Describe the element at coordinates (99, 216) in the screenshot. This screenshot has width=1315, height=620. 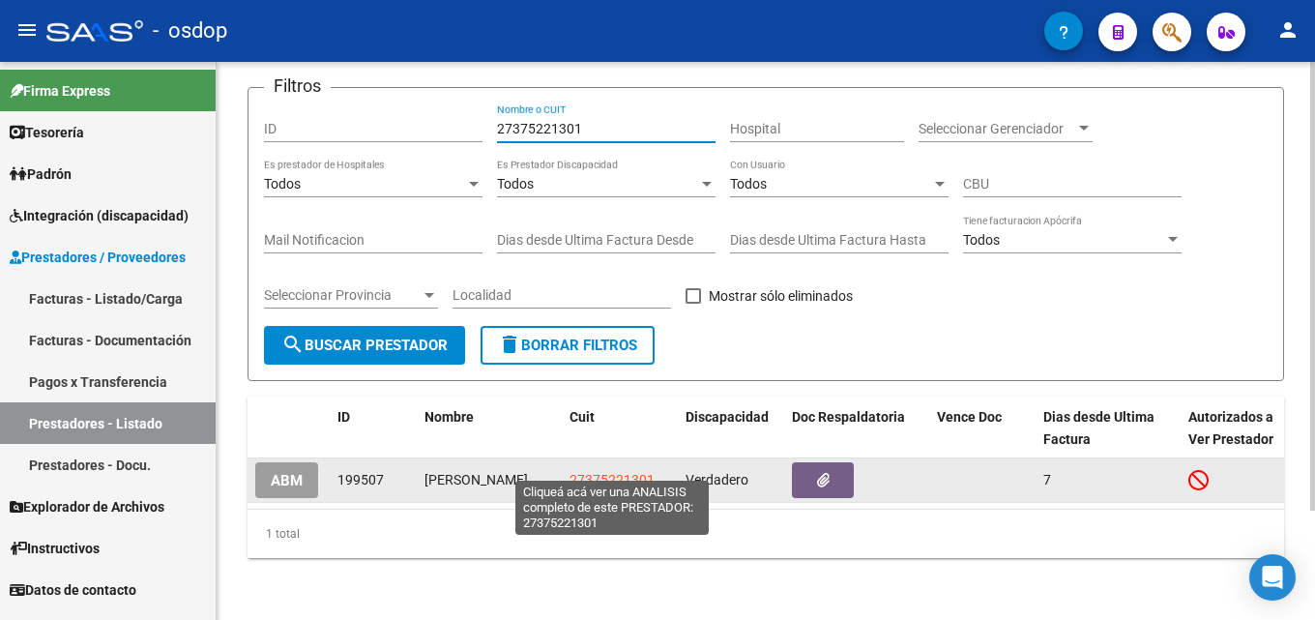
I see `span: Integración (discapacidad)` at that location.